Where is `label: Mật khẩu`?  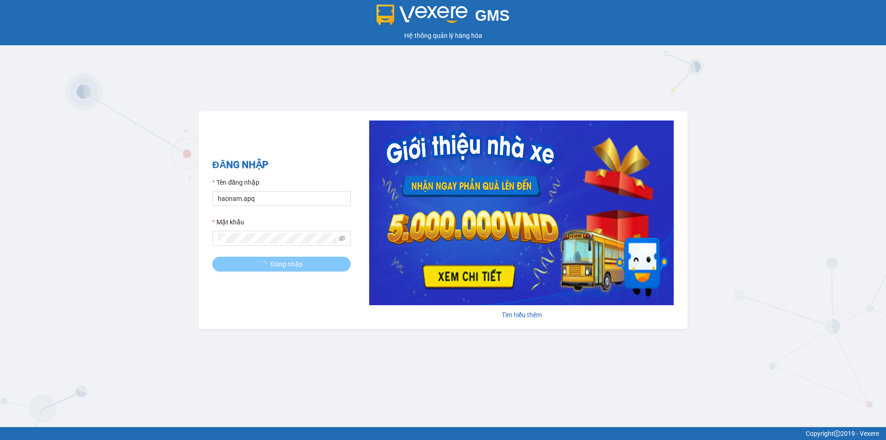
label: Mật khẩu is located at coordinates (228, 222).